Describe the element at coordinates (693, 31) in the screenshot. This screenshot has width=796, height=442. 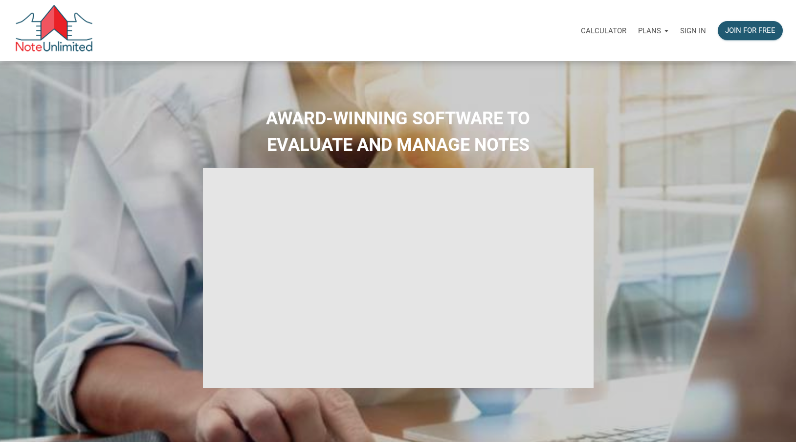
I see `p: Sign in` at that location.